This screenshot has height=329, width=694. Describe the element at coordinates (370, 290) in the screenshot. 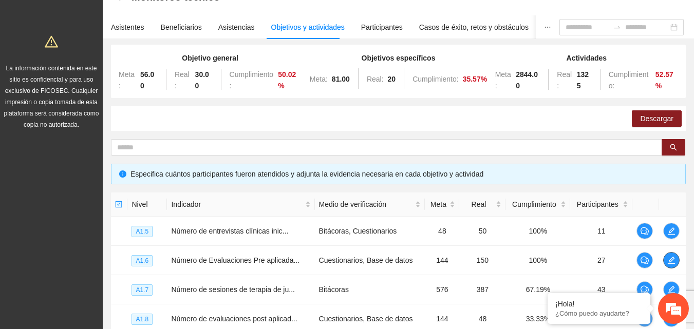

I see `td: Bitácoras` at that location.